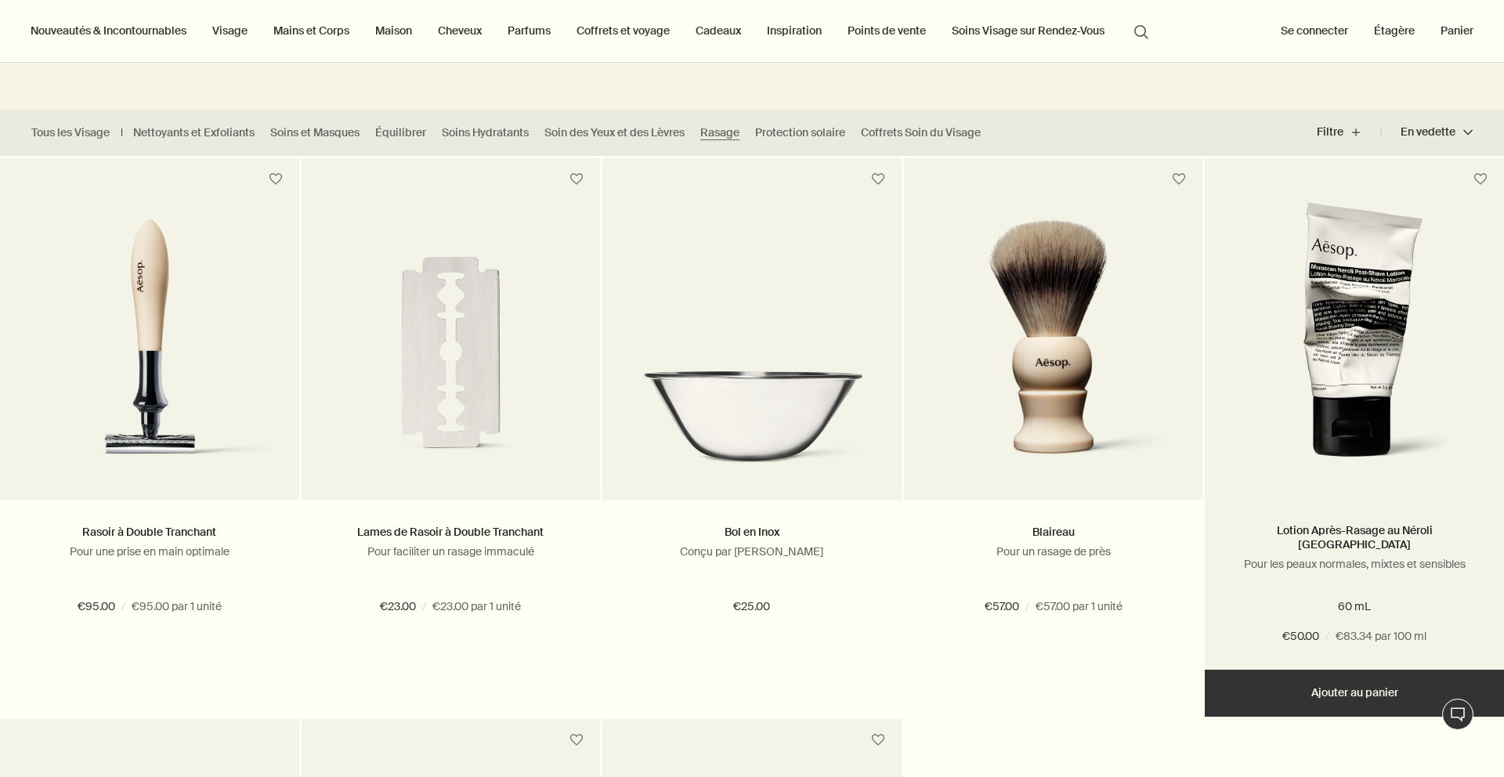 This screenshot has height=777, width=1504. What do you see at coordinates (451, 350) in the screenshot?
I see `a: Double-Edge Razor Blades` at bounding box center [451, 350].